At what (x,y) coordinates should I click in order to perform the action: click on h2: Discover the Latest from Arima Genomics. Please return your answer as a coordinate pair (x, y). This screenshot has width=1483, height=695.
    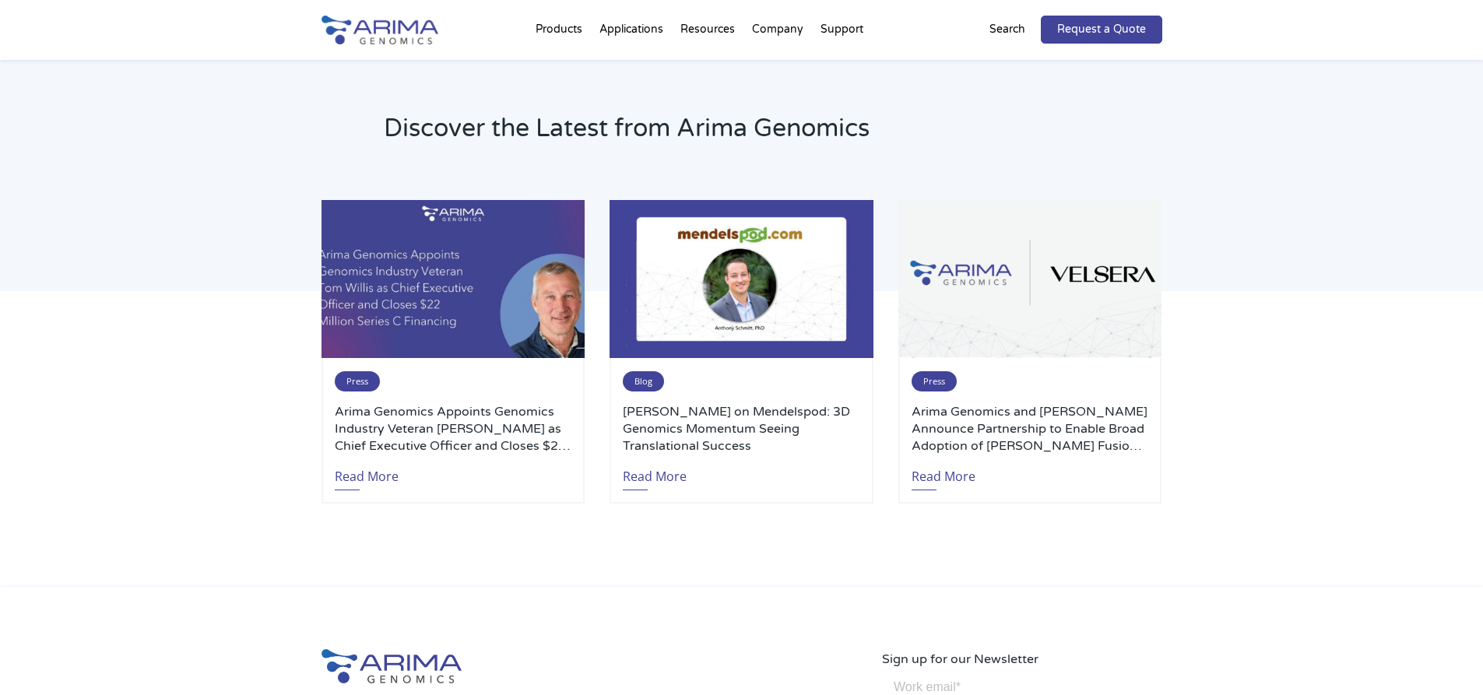
    Looking at the image, I should click on (773, 135).